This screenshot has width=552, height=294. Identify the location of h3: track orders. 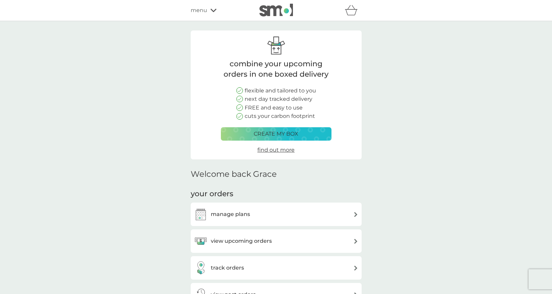
(227, 268).